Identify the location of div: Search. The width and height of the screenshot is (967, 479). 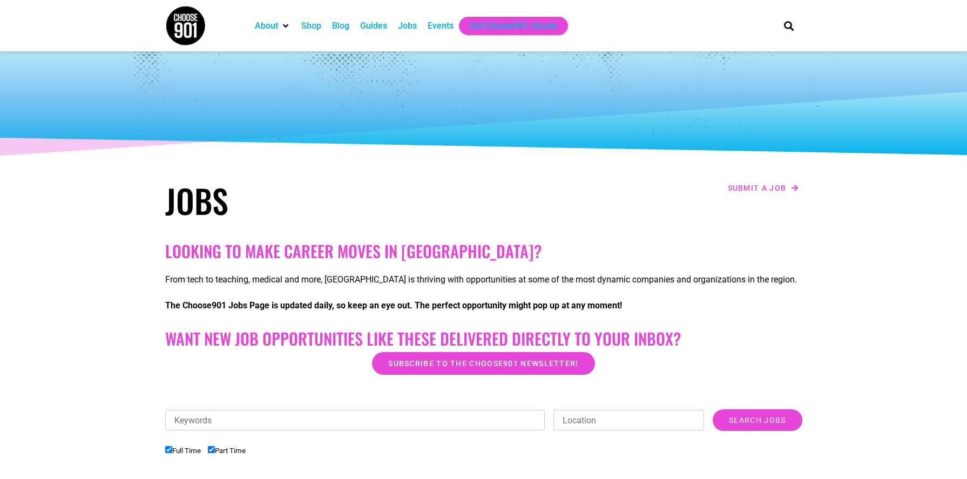
(788, 25).